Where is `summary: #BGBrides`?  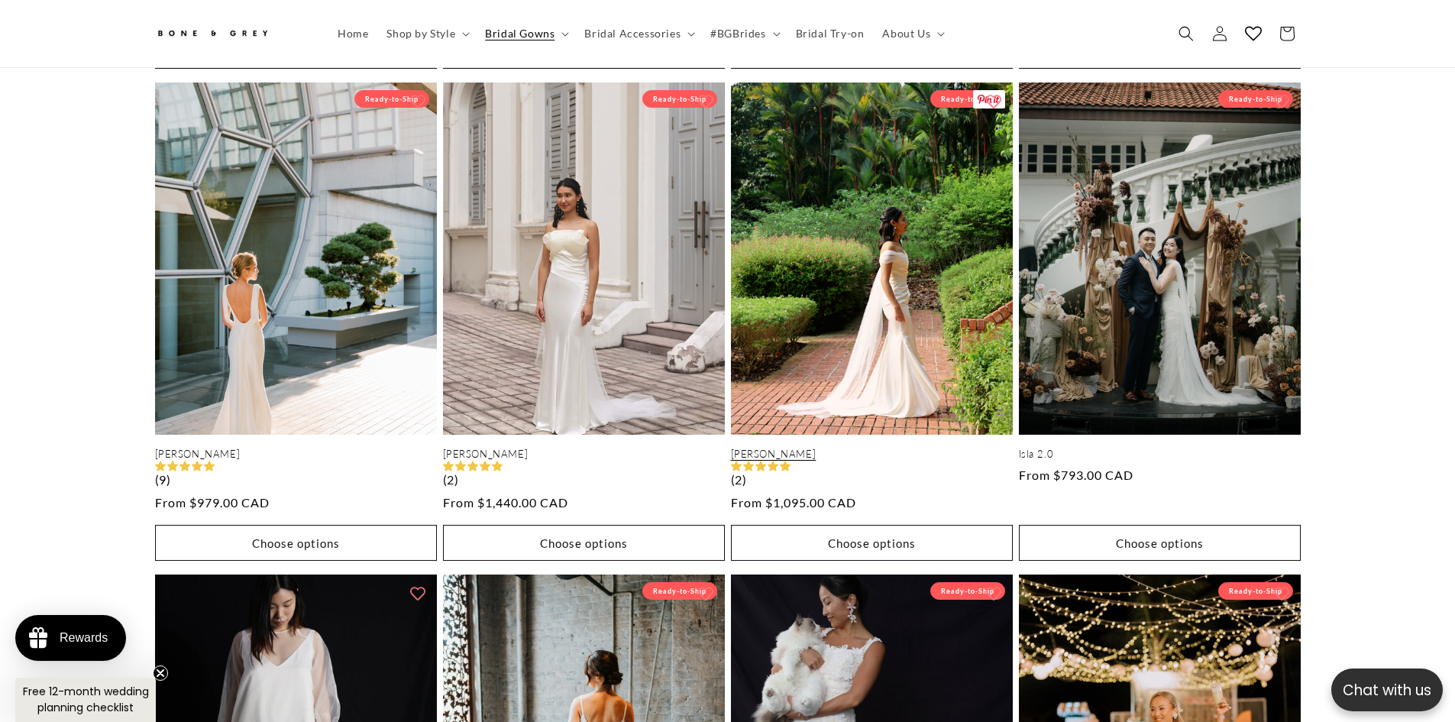 summary: #BGBrides is located at coordinates (743, 34).